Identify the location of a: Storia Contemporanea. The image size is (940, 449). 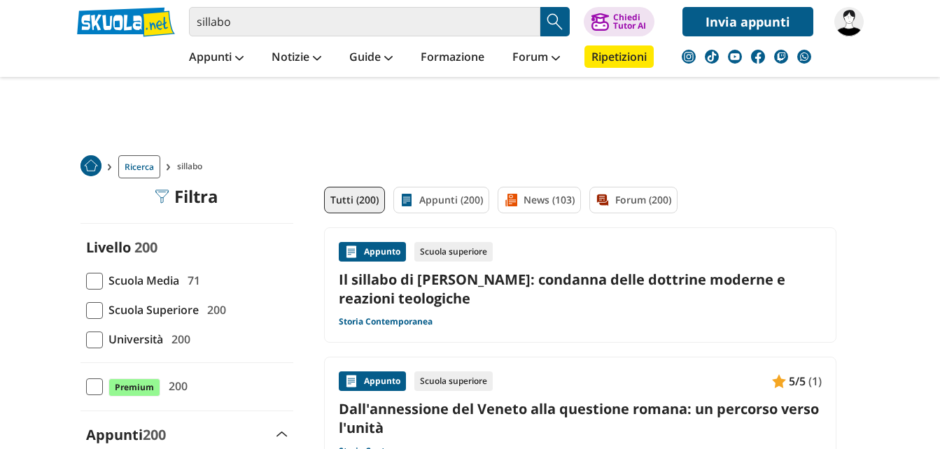
(386, 322).